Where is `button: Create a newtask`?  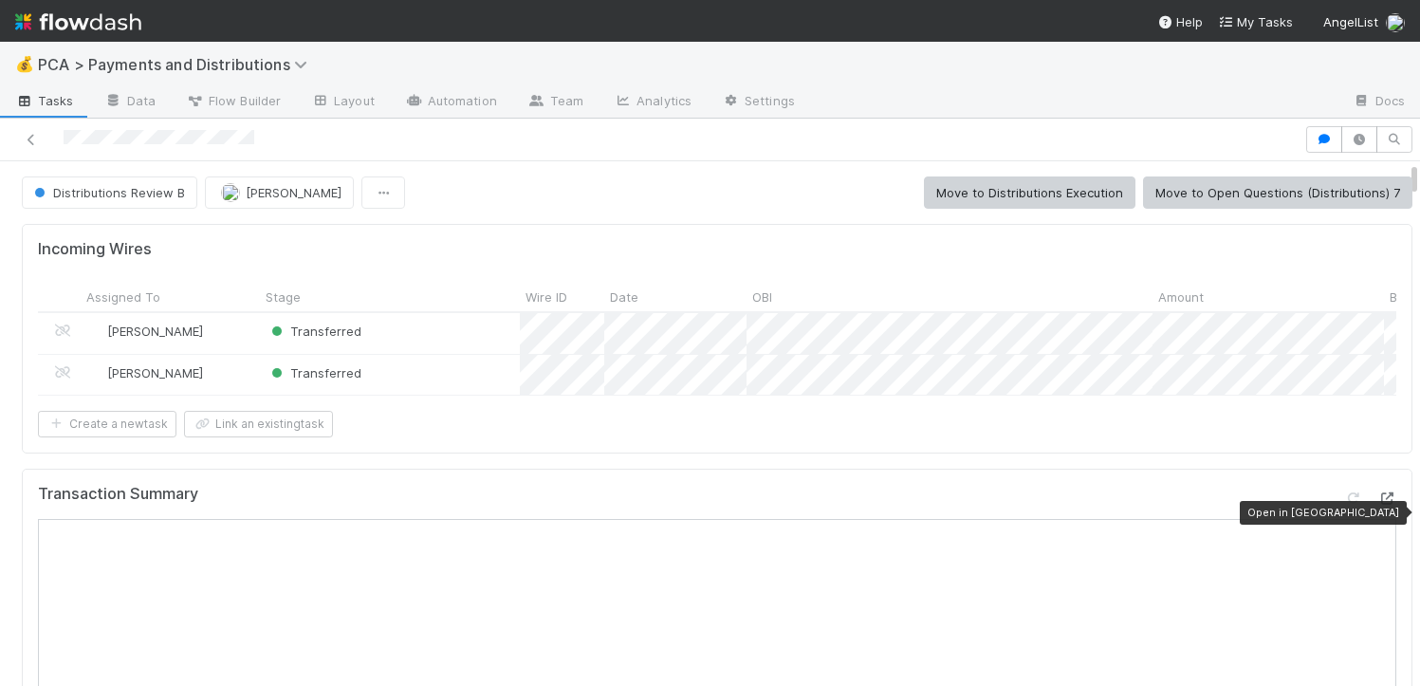
button: Create a newtask is located at coordinates (107, 424).